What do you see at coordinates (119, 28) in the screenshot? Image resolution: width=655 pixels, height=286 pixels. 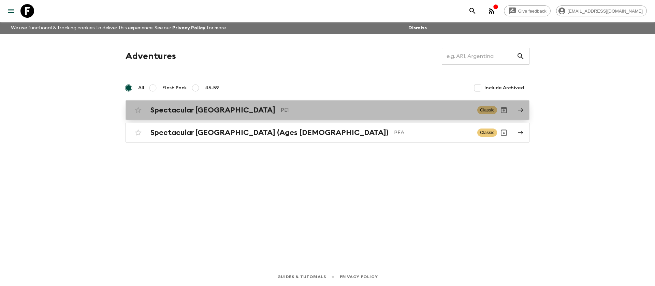 I see `p: We use functional & tracking cookies to deliver this experience. See our for more.` at bounding box center [119, 28].